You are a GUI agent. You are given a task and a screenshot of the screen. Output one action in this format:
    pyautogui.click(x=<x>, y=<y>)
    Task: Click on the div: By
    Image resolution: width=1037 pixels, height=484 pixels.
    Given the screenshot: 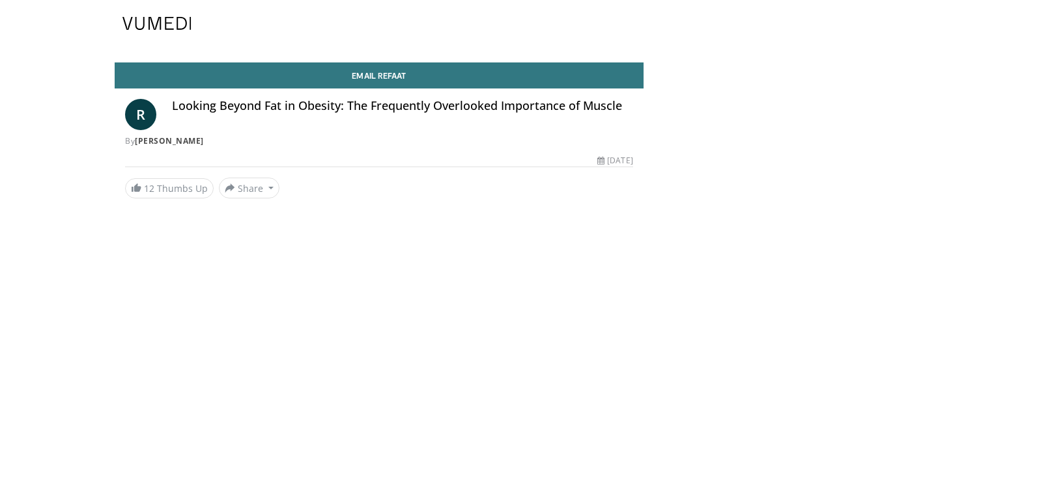 What is the action you would take?
    pyautogui.click(x=379, y=141)
    